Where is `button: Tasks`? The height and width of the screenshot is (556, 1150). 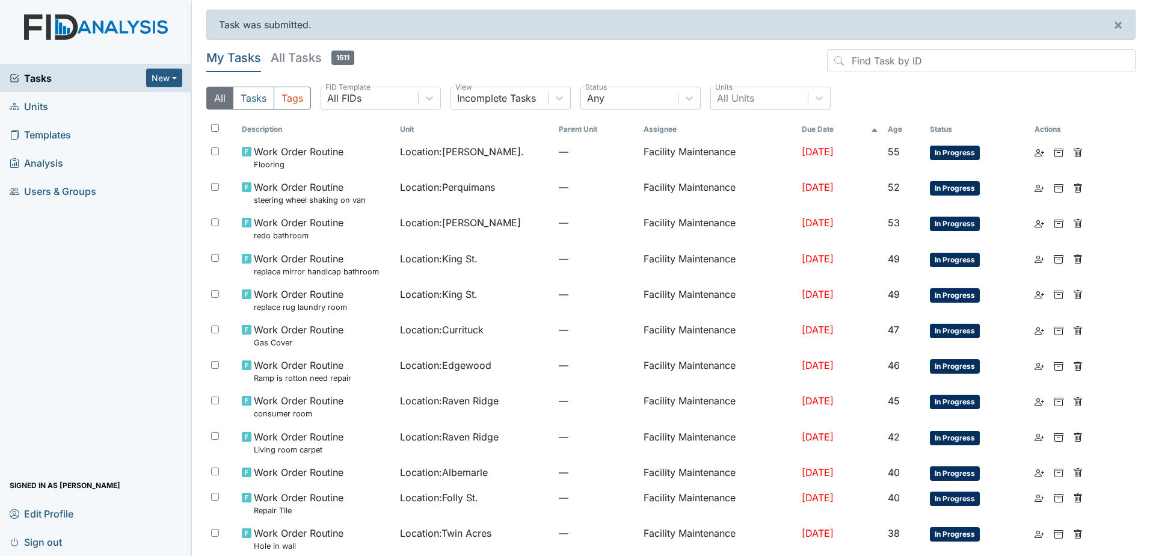 button: Tasks is located at coordinates (253, 98).